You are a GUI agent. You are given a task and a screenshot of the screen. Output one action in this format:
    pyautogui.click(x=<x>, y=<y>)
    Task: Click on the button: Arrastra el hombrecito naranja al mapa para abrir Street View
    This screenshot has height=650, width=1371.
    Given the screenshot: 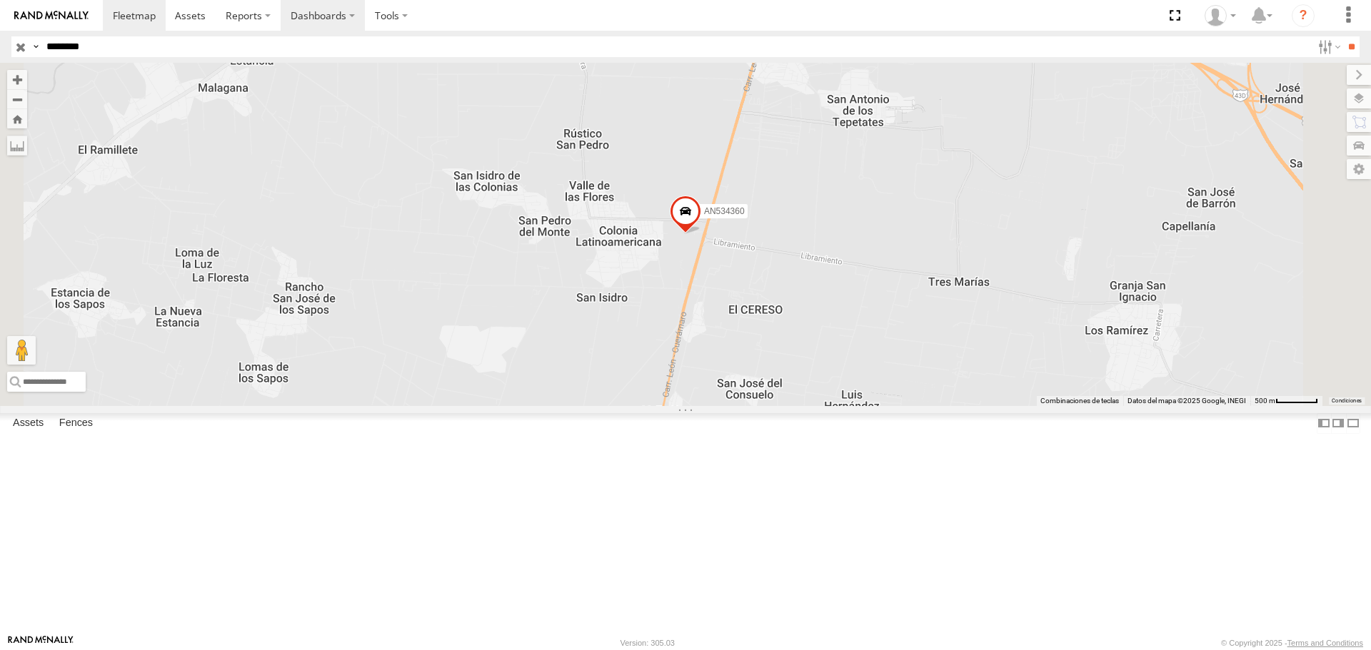 What is the action you would take?
    pyautogui.click(x=21, y=351)
    